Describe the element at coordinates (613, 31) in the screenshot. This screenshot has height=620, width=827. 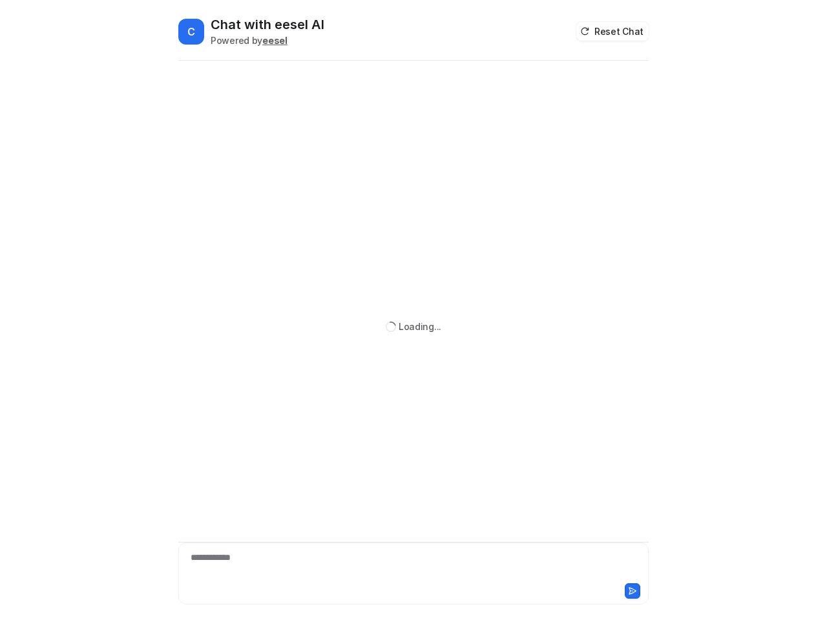
I see `button: Reset Chat` at that location.